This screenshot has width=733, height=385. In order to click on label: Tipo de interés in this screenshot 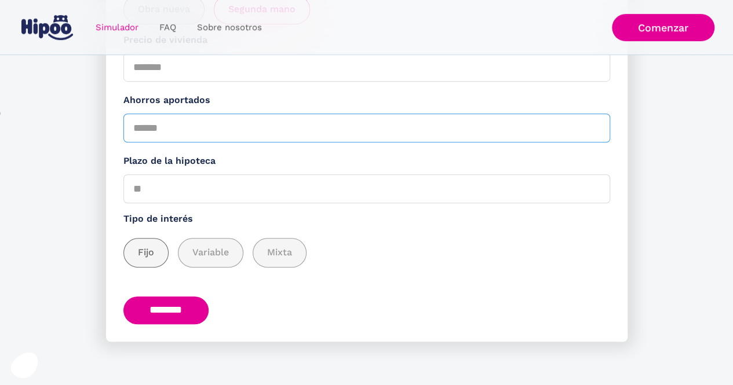, I will do `click(367, 219)`.